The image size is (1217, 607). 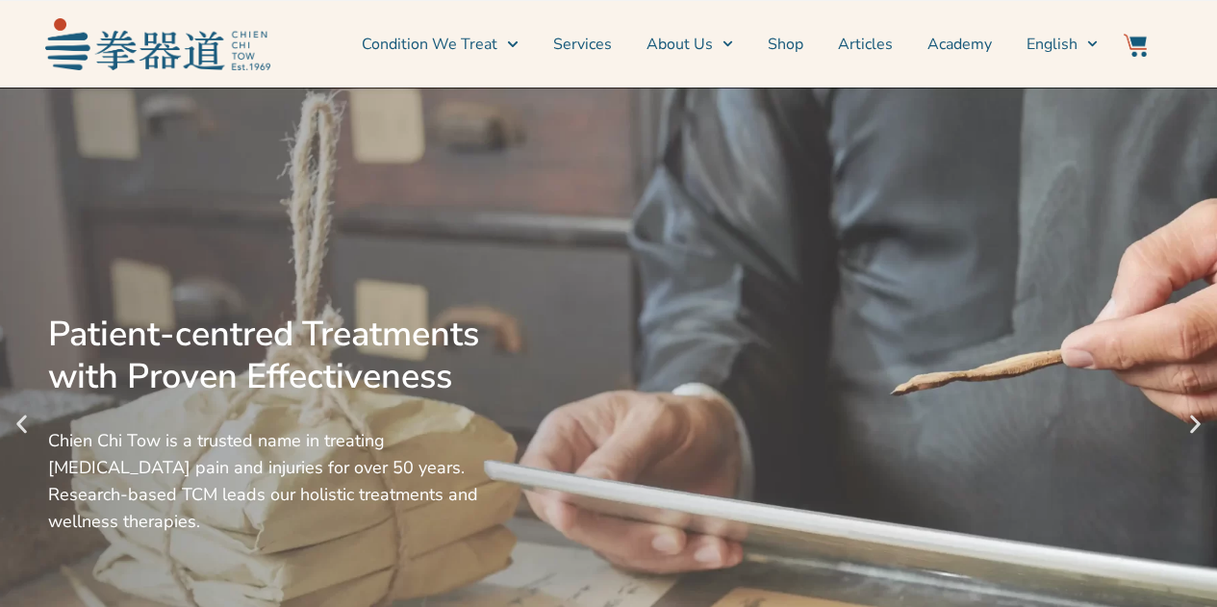 I want to click on div: Previous slide, so click(x=21, y=424).